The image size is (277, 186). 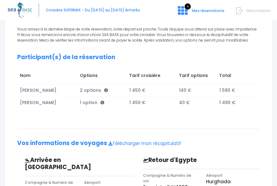 What do you see at coordinates (196, 77) in the screenshot?
I see `td: Tarif options` at bounding box center [196, 77].